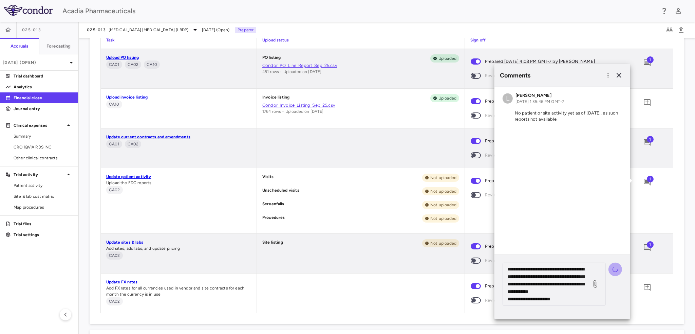 This screenshot has height=334, width=695. Describe the element at coordinates (123, 57) in the screenshot. I see `a: Upload PO listing` at that location.